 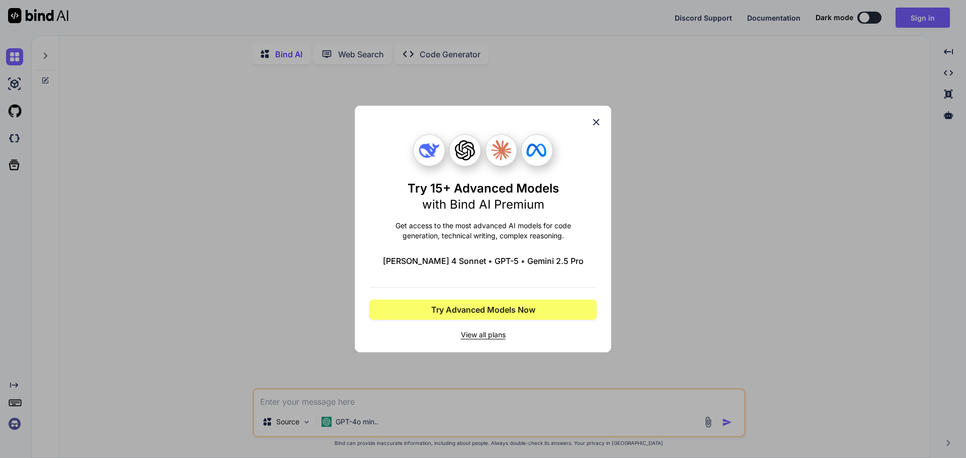 What do you see at coordinates (483, 197) in the screenshot?
I see `h1: Try 15+ Advanced Models` at bounding box center [483, 197].